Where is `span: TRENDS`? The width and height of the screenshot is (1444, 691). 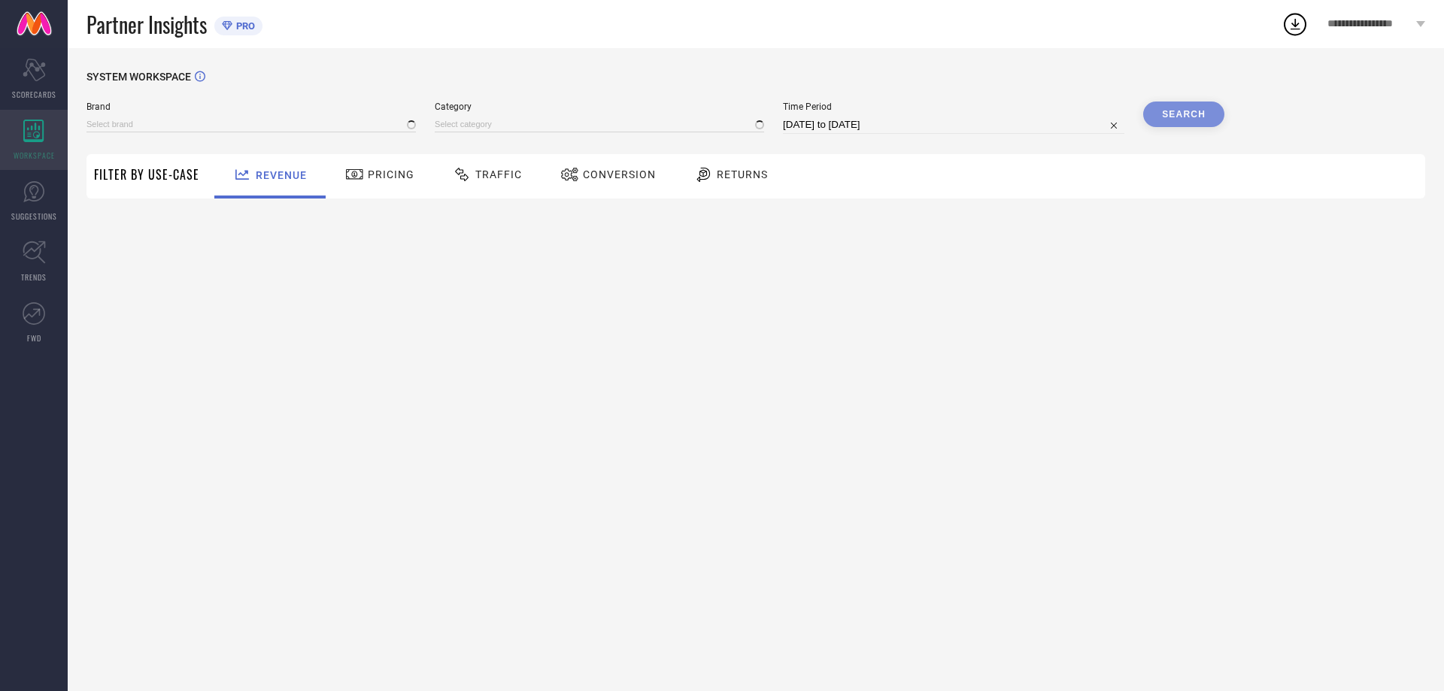
span: TRENDS is located at coordinates (34, 277).